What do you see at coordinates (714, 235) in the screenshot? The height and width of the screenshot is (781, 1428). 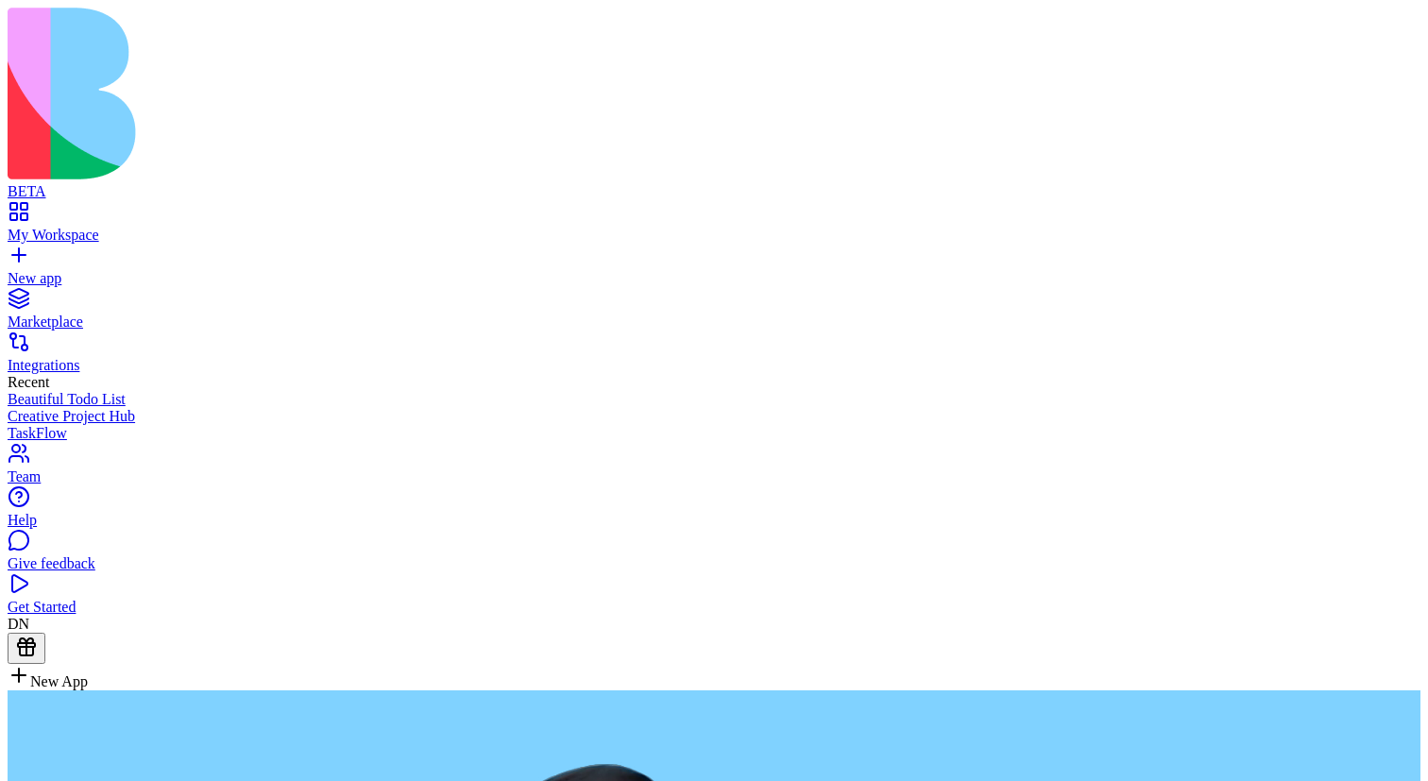 I see `div: My Workspace` at bounding box center [714, 235].